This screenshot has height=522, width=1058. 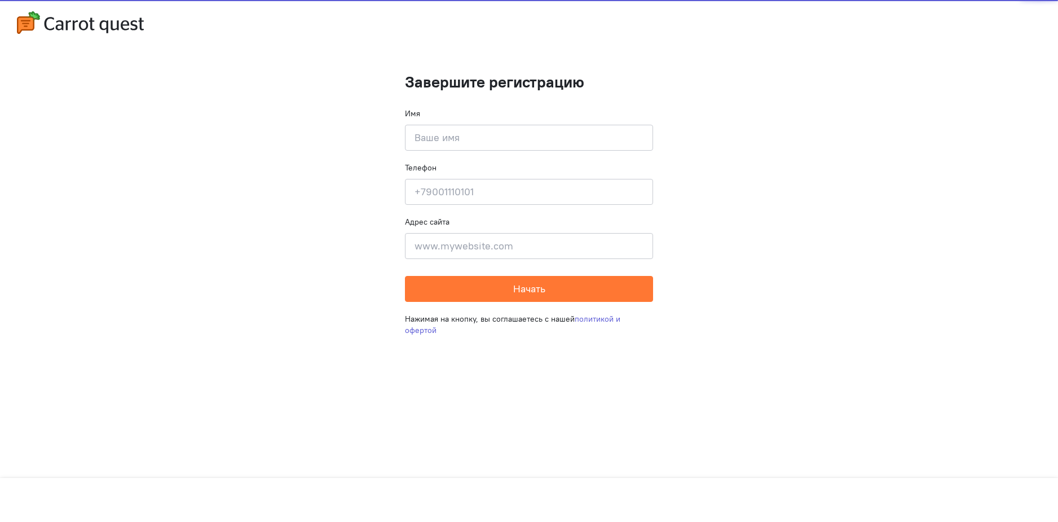 I want to click on input: Ваше имя, so click(x=529, y=138).